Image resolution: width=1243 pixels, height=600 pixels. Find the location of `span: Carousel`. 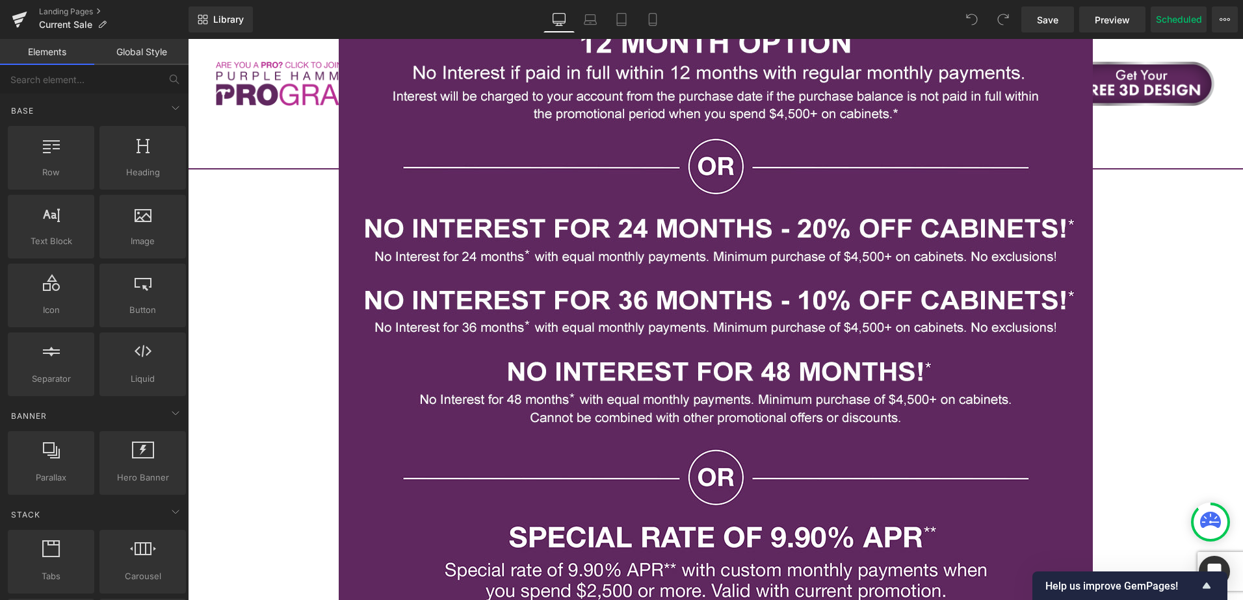

span: Carousel is located at coordinates (142, 576).